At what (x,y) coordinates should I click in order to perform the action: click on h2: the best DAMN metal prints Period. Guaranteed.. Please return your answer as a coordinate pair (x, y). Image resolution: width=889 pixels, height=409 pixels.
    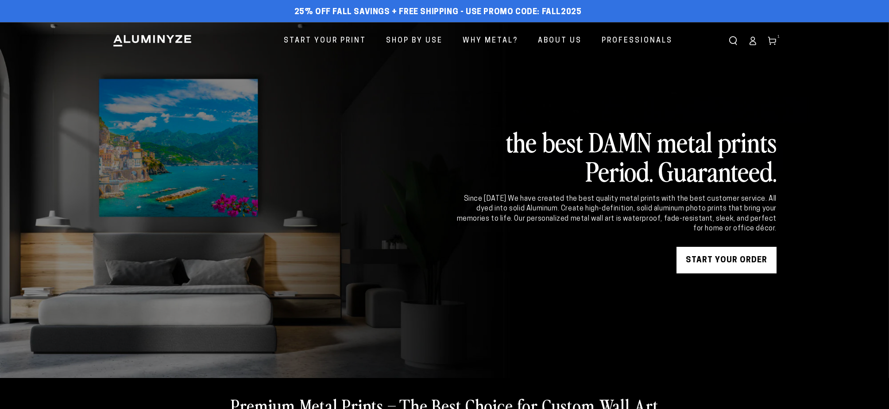
    Looking at the image, I should click on (616, 156).